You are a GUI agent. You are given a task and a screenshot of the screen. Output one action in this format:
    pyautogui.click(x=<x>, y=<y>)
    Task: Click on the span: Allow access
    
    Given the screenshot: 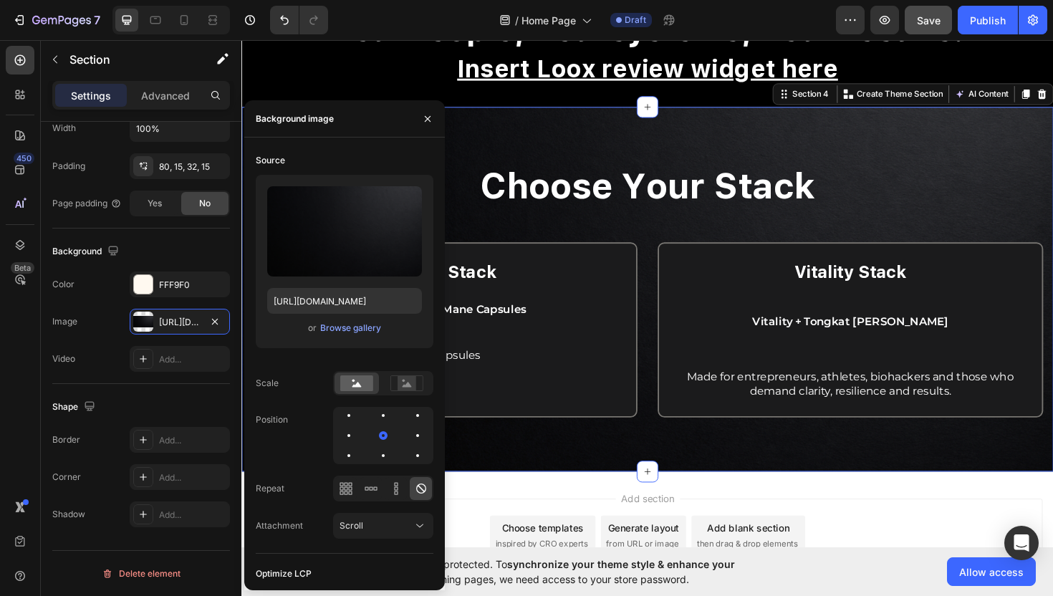 What is the action you would take?
    pyautogui.click(x=991, y=571)
    